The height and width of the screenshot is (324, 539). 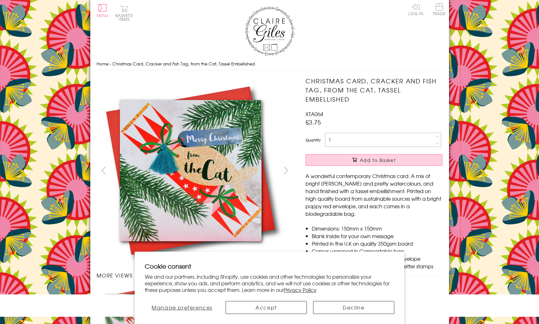 What do you see at coordinates (354, 307) in the screenshot?
I see `button: Decline` at bounding box center [354, 307].